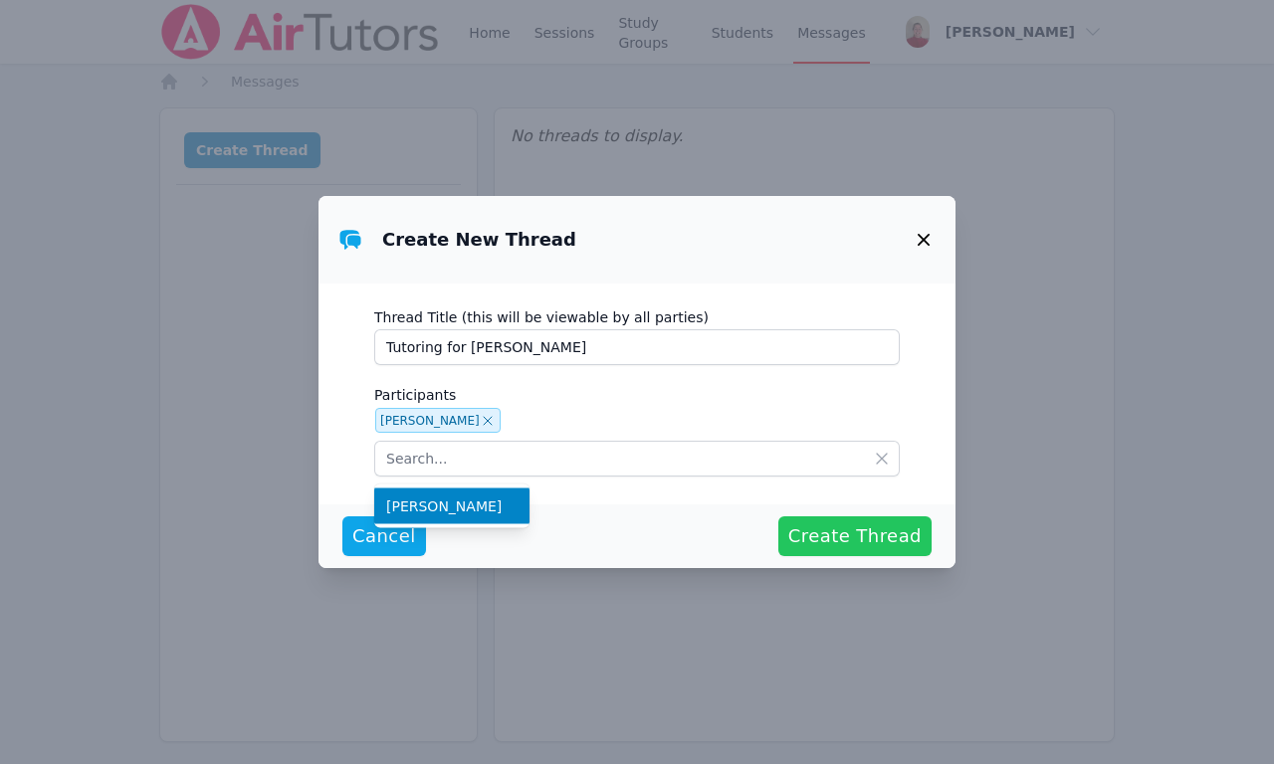  What do you see at coordinates (637, 392) in the screenshot?
I see `label: Participants` at bounding box center [637, 392].